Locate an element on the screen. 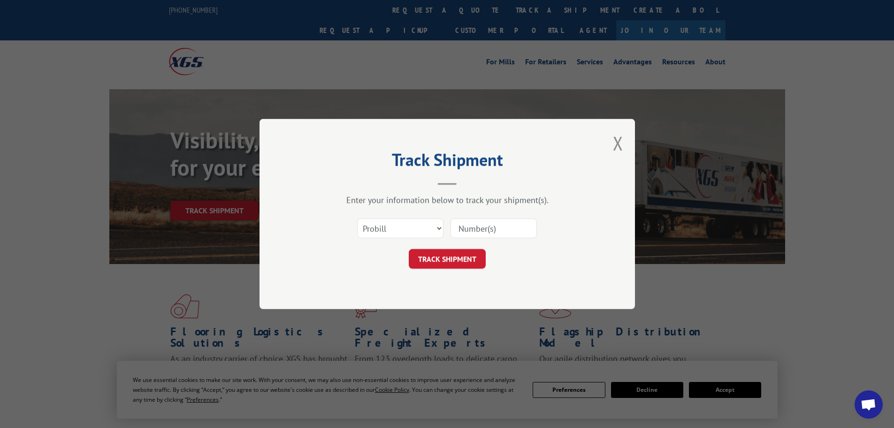 The image size is (894, 428). h2: Track Shipment is located at coordinates (447, 162).